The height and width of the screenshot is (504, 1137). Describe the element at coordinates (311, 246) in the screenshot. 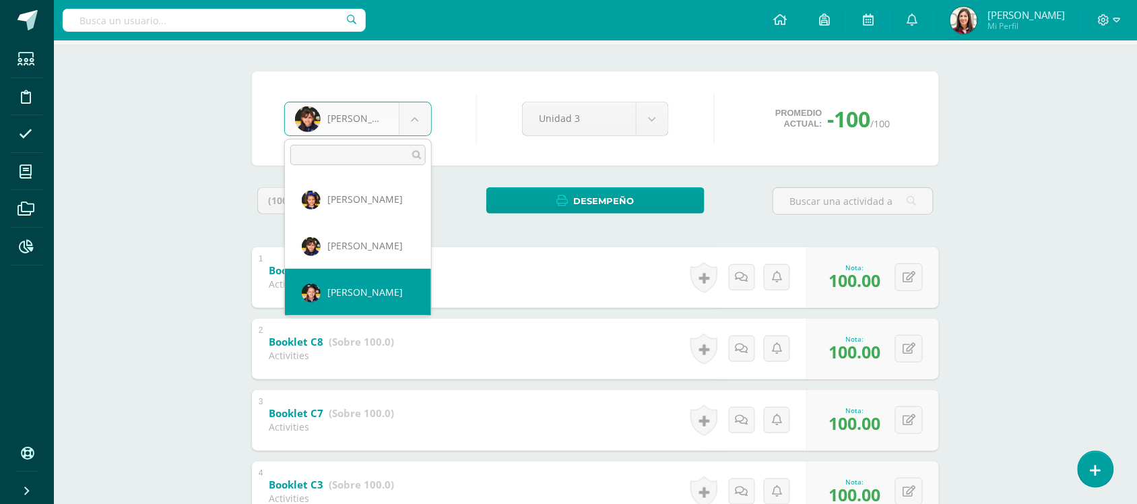

I see `img: 3428fc4810c32bc535c086f490191f43.png` at that location.